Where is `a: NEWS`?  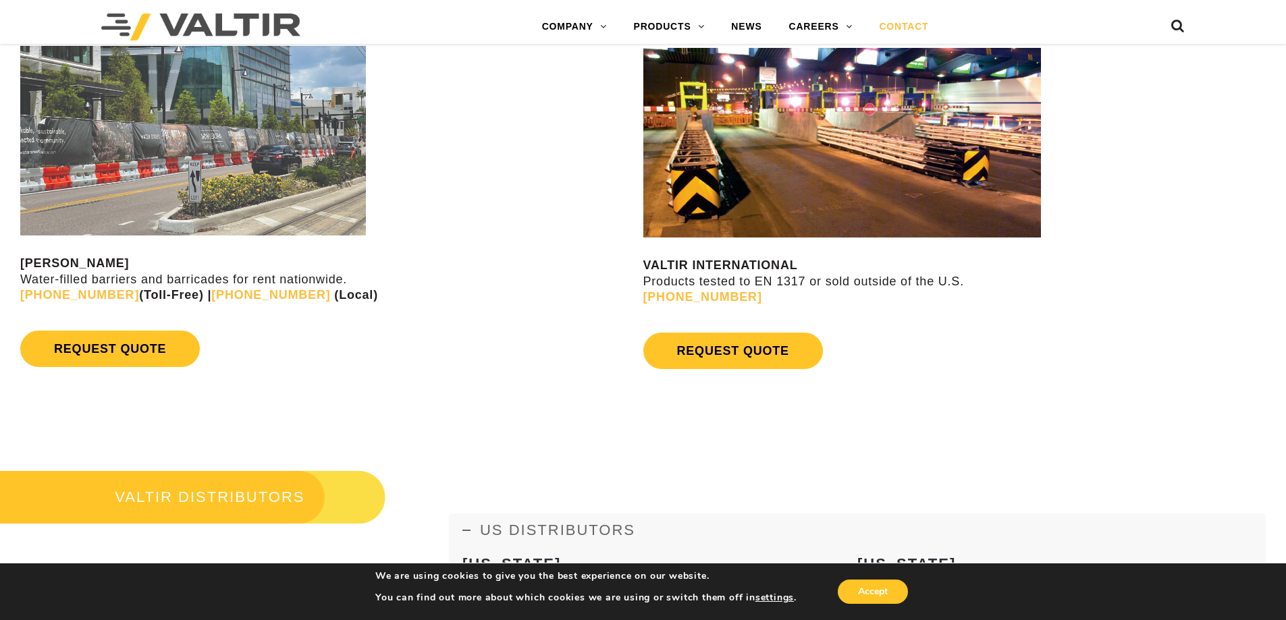
a: NEWS is located at coordinates (746, 27).